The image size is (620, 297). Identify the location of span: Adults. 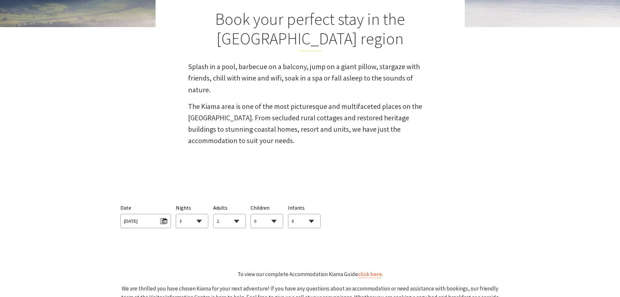
(220, 207).